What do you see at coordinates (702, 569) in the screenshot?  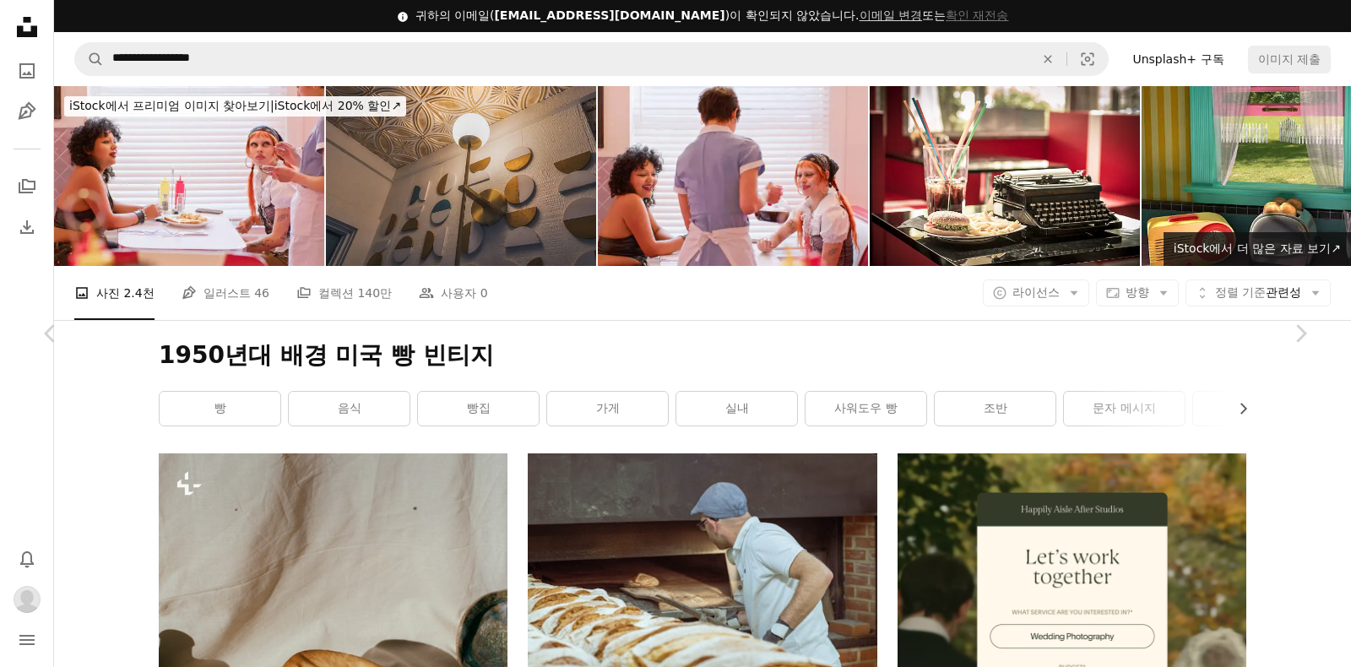 I see `a: 흰 폴로 셔츠를 입은 남자` at bounding box center [702, 569].